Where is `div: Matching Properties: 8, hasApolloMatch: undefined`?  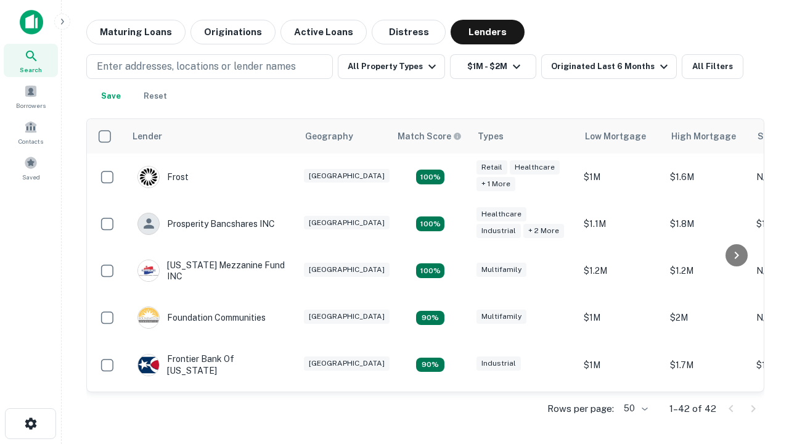
div: Matching Properties: 8, hasApolloMatch: undefined is located at coordinates (430, 224).